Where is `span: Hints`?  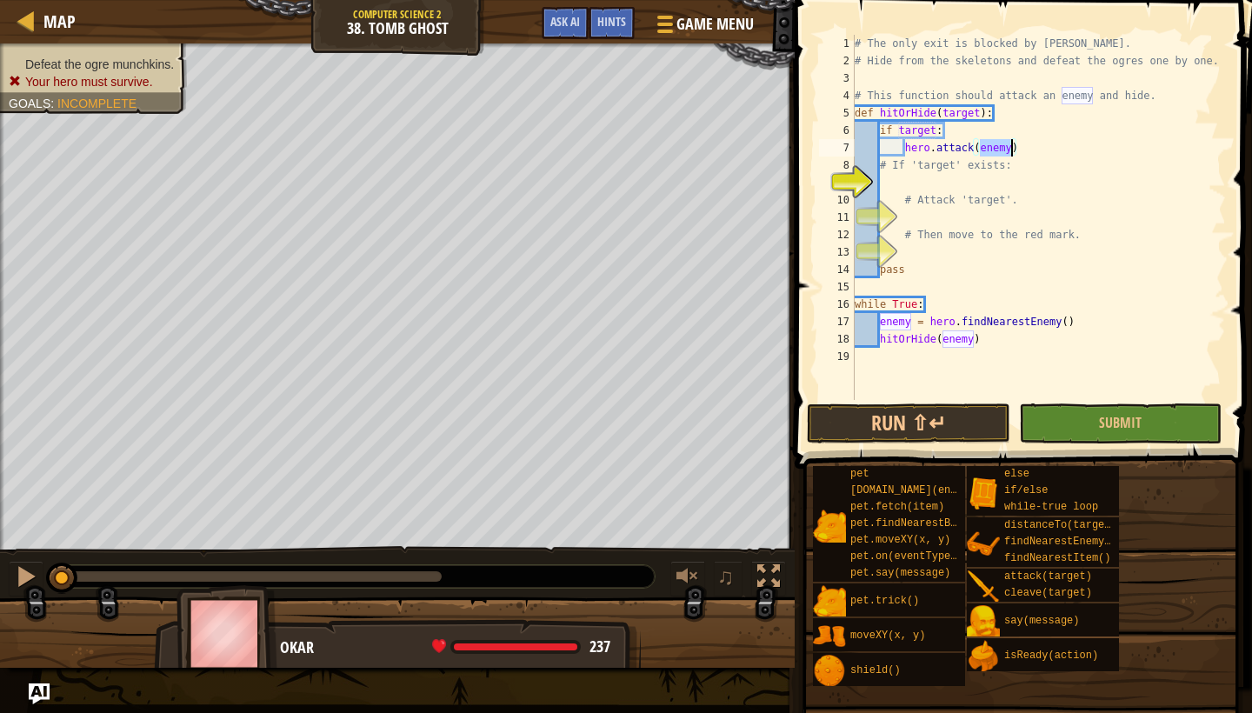
span: Hints is located at coordinates (611, 21).